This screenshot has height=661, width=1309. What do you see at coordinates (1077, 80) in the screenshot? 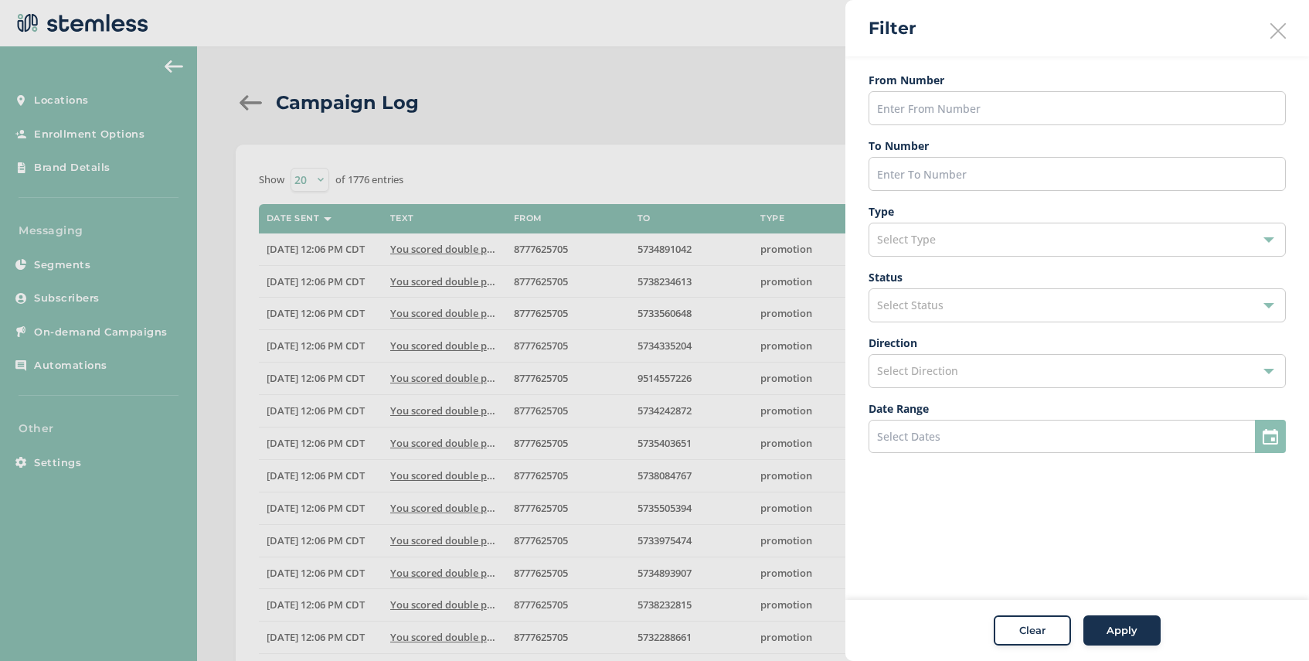
I see `label: From Number` at bounding box center [1077, 80].